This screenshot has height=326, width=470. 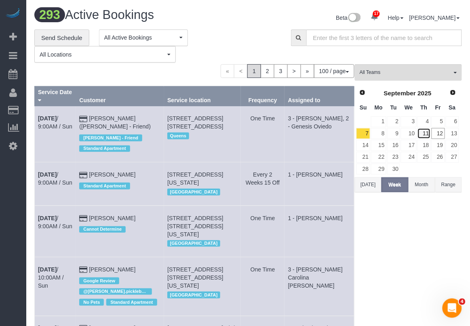 What do you see at coordinates (363, 93) in the screenshot?
I see `a: Prev` at bounding box center [363, 93].